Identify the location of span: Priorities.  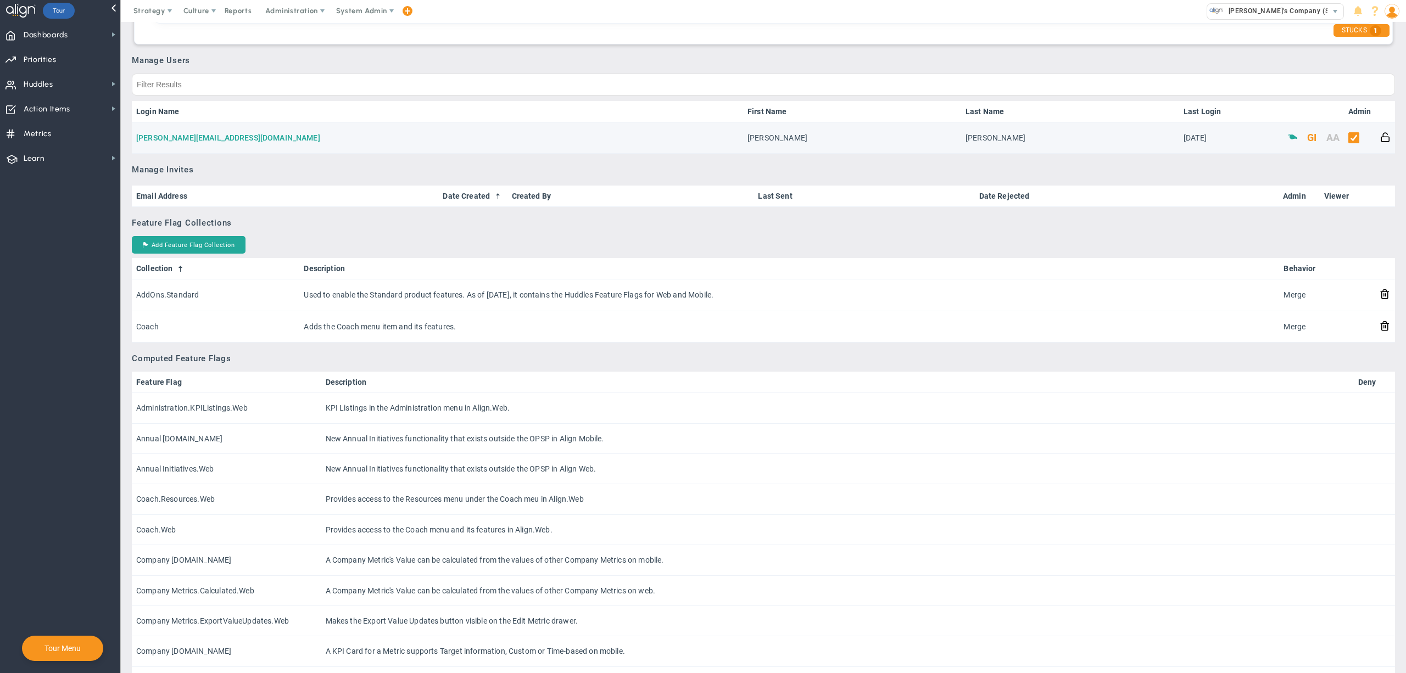
(40, 60).